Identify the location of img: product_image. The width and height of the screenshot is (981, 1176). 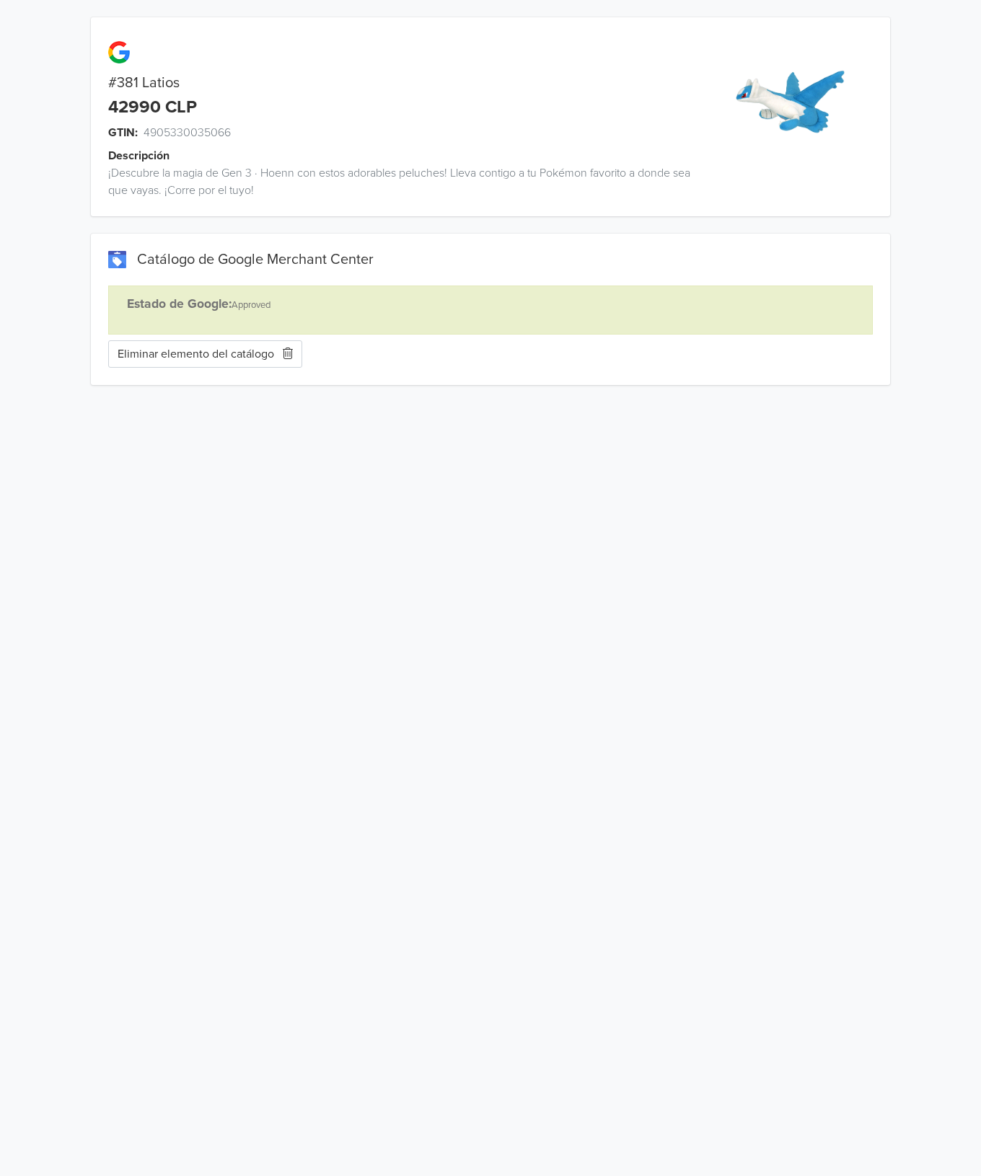
(790, 100).